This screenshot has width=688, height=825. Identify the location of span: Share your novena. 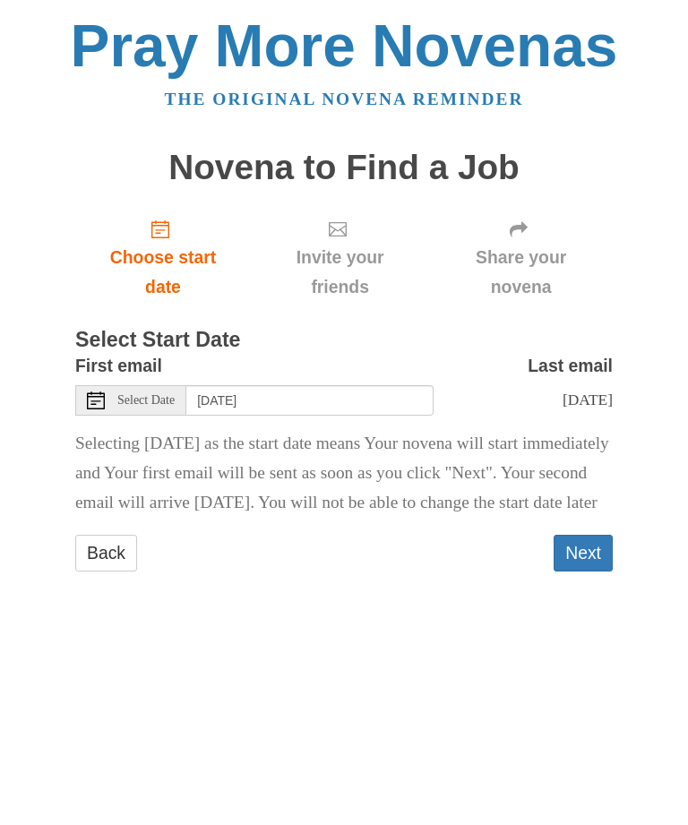
(521, 272).